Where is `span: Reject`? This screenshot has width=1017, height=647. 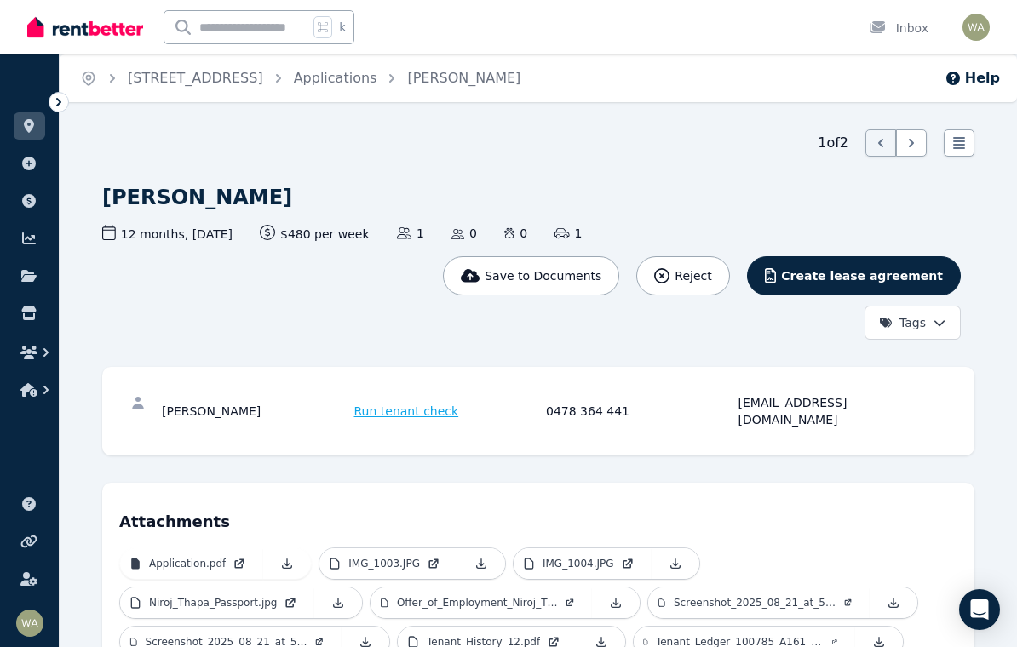
span: Reject is located at coordinates (692, 276).